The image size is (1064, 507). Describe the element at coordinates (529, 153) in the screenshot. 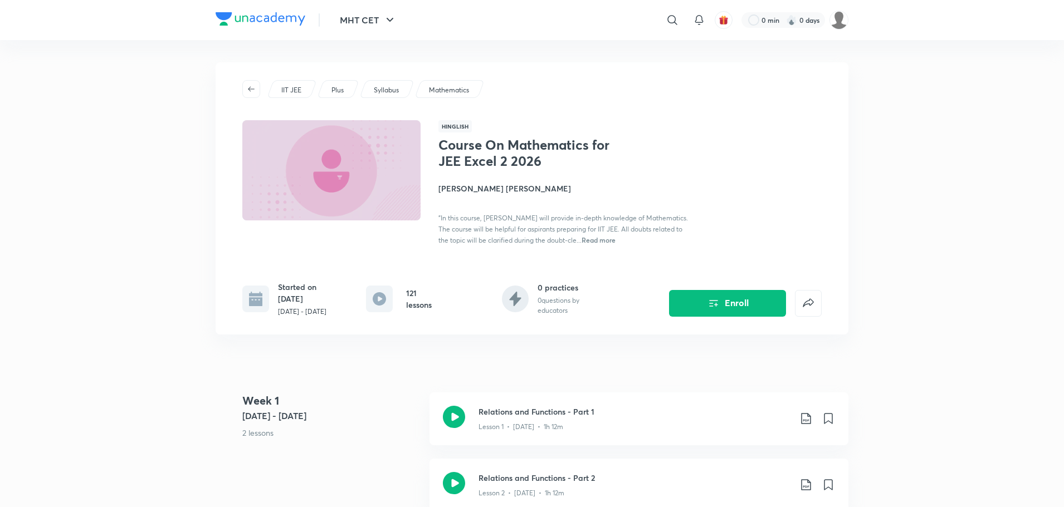

I see `h1: Course On Mathematics for JEE Excel 2 2026` at that location.